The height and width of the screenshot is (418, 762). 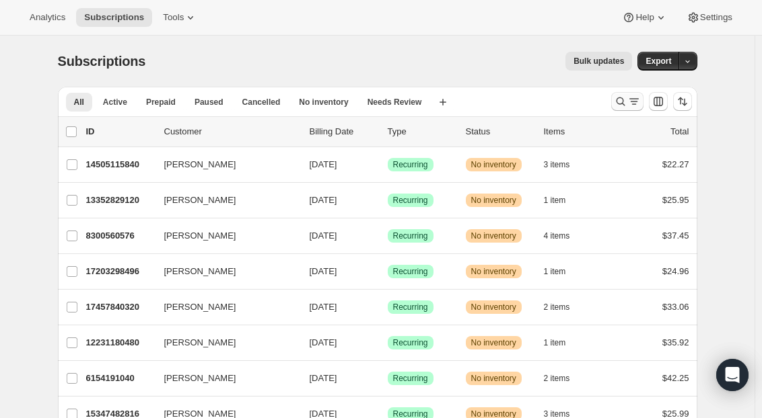 I want to click on span: $37.45, so click(x=675, y=235).